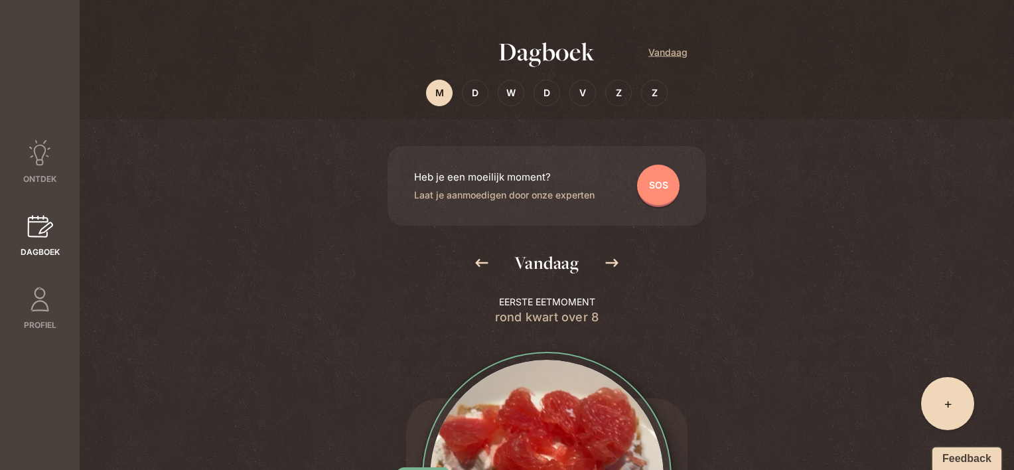  What do you see at coordinates (658, 186) in the screenshot?
I see `div: SOS` at bounding box center [658, 186].